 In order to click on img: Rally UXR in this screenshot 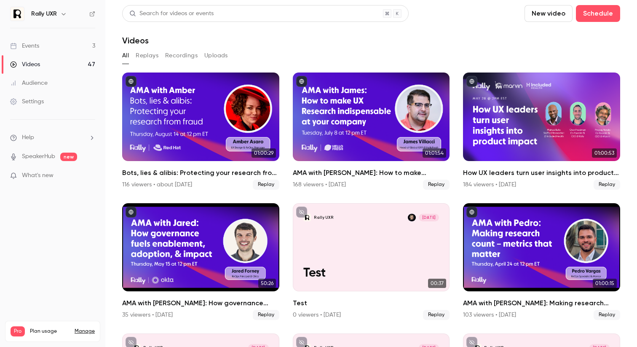, I will do `click(17, 14)`.